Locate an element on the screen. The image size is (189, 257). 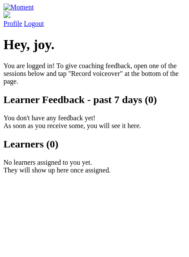
h1: Hey, joy. is located at coordinates (94, 44).